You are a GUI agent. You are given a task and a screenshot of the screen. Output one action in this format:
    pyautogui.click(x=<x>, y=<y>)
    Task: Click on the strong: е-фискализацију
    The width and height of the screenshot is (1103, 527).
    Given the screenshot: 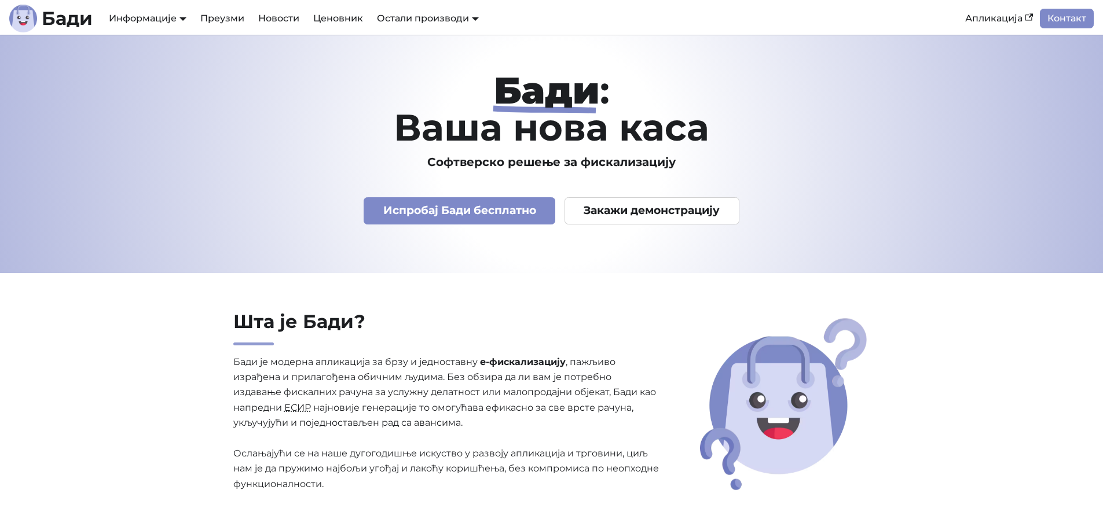 What is the action you would take?
    pyautogui.click(x=523, y=362)
    